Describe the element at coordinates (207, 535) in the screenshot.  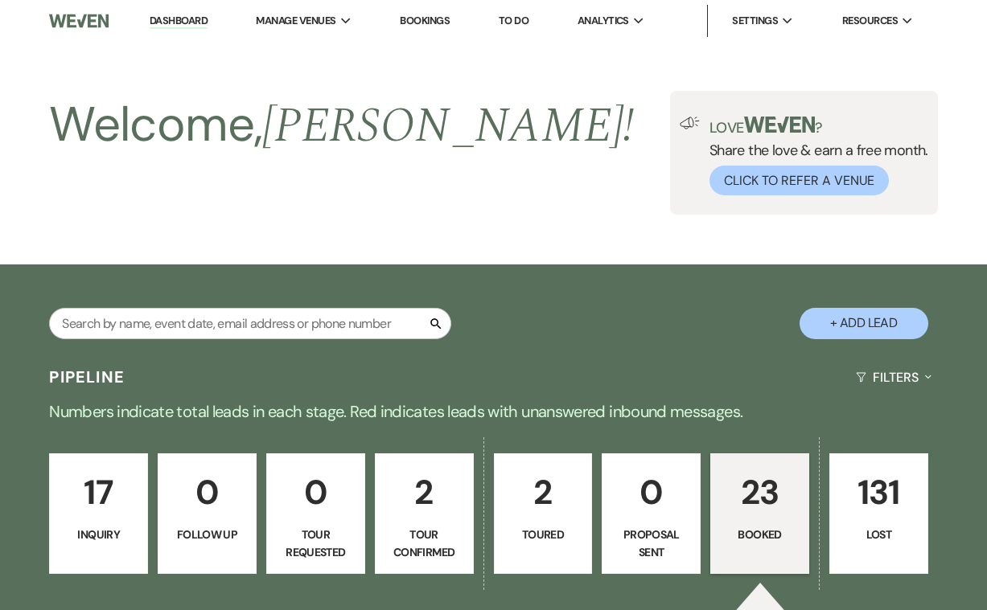
I see `p: Follow Up` at that location.